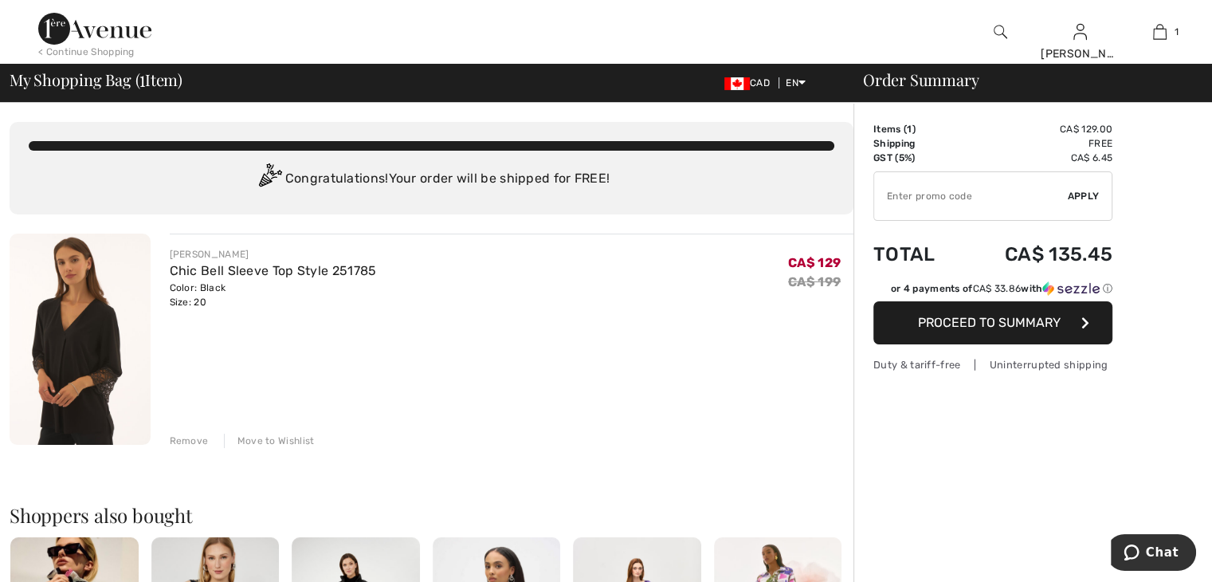 The width and height of the screenshot is (1212, 582). Describe the element at coordinates (273, 270) in the screenshot. I see `a: Chic Bell Sleeve Top Style 251785` at that location.